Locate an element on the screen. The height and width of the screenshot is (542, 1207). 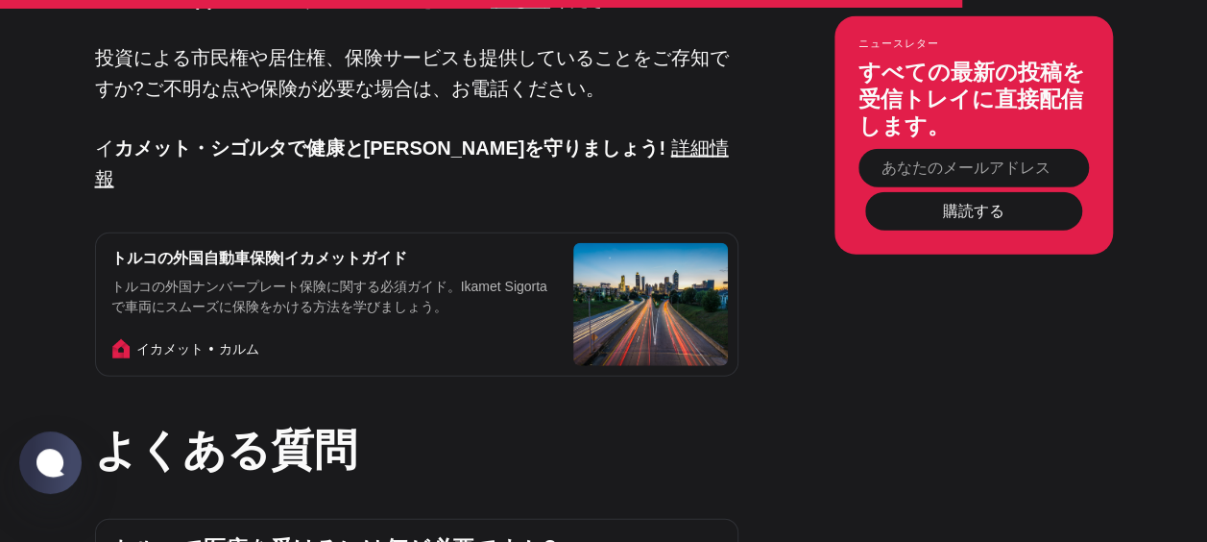
a: トルコの外国自動車保険|イカメットガイドトルコの外国ナンバープレート保険に関する必須ガイド。Ikamet Sigorta で車両にスムーズに保険をかける方法を学びましょう。イカメットカルム is located at coordinates (417, 304).